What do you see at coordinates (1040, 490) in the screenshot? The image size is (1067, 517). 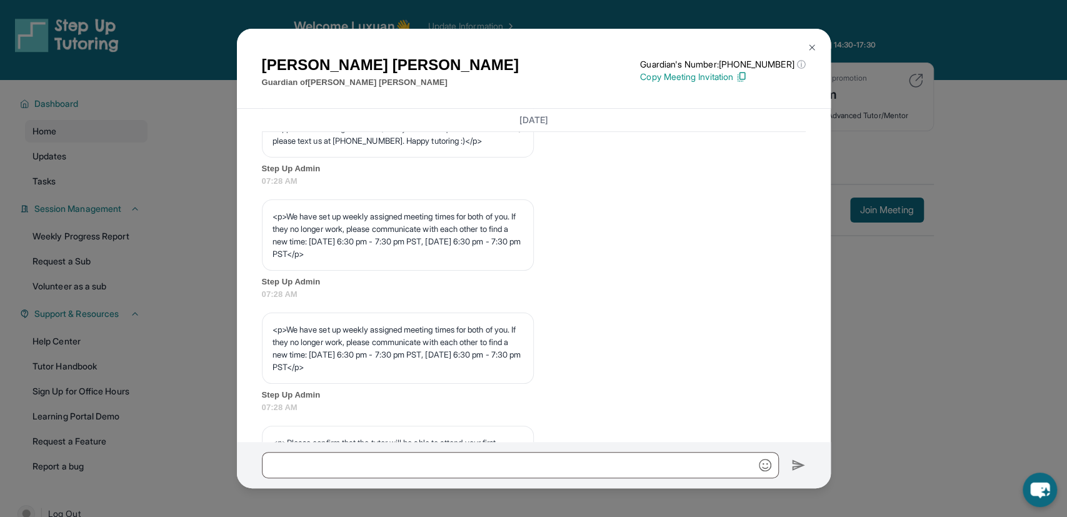 I see `button: chat-button` at bounding box center [1040, 490].